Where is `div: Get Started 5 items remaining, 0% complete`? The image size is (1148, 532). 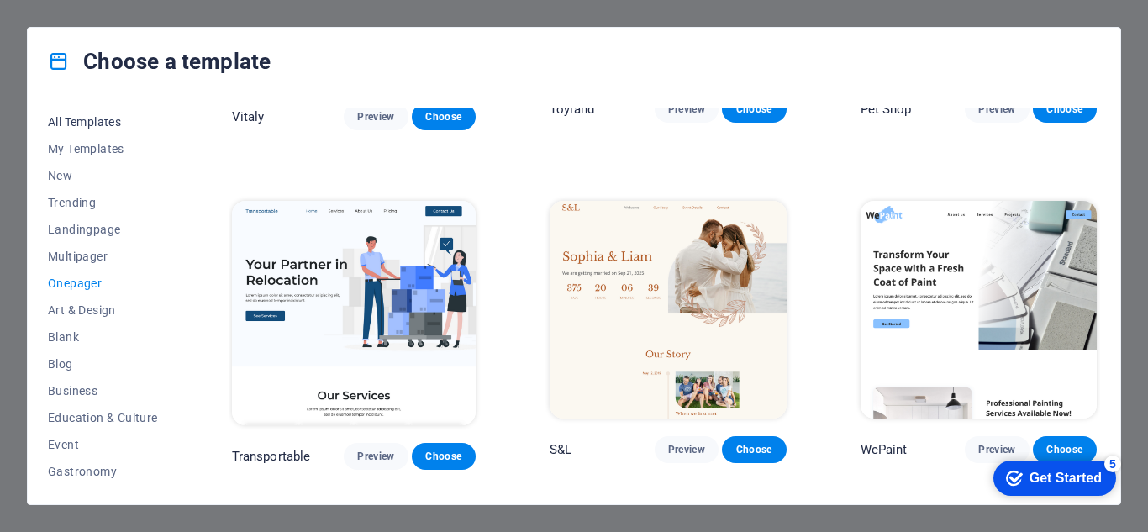 div: Get Started 5 items remaining, 0% complete is located at coordinates (75, 26).